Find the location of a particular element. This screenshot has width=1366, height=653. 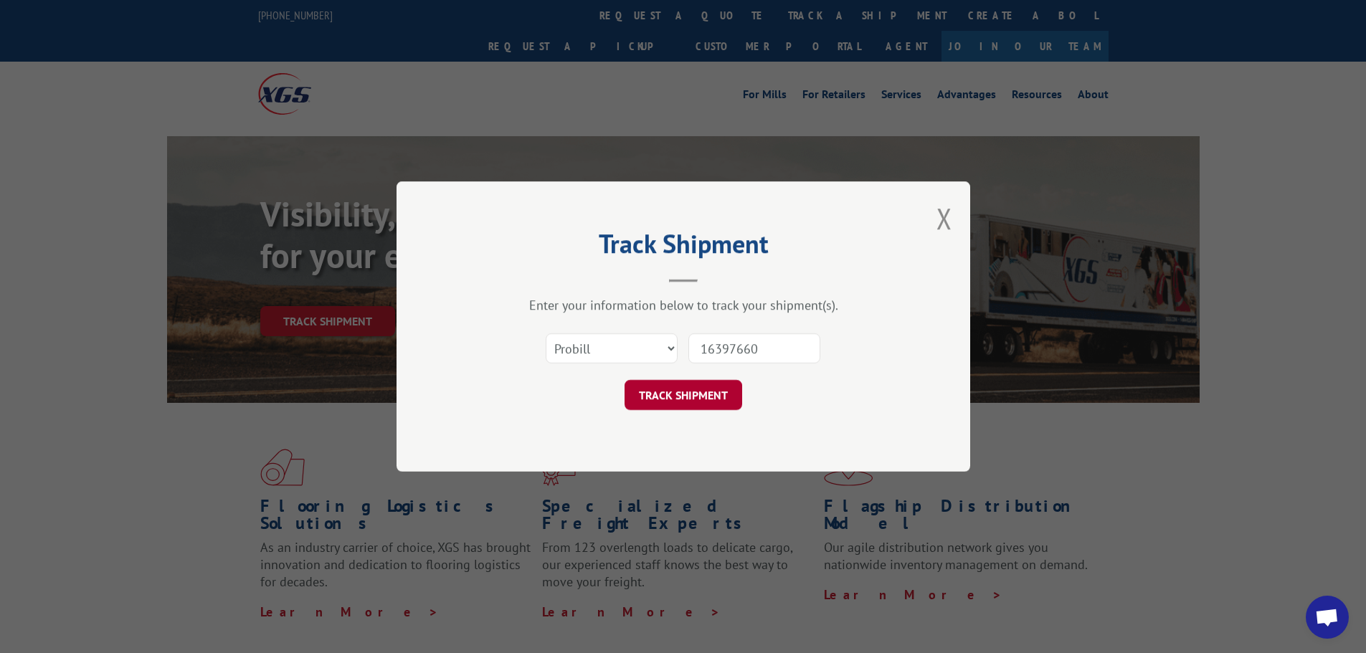

button: Close modal is located at coordinates (944, 218).